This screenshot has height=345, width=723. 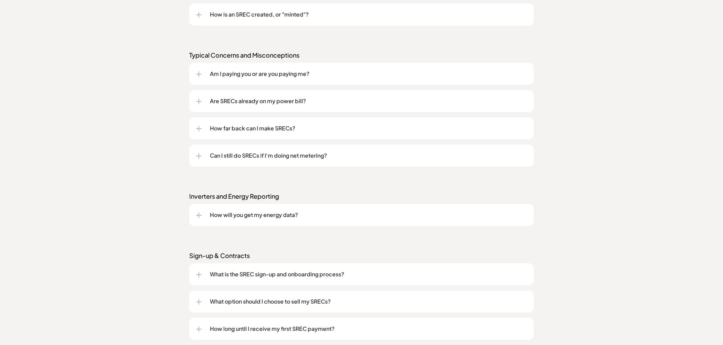 What do you see at coordinates (368, 328) in the screenshot?
I see `p: How long until I receive my first SREC payment?` at bounding box center [368, 328].